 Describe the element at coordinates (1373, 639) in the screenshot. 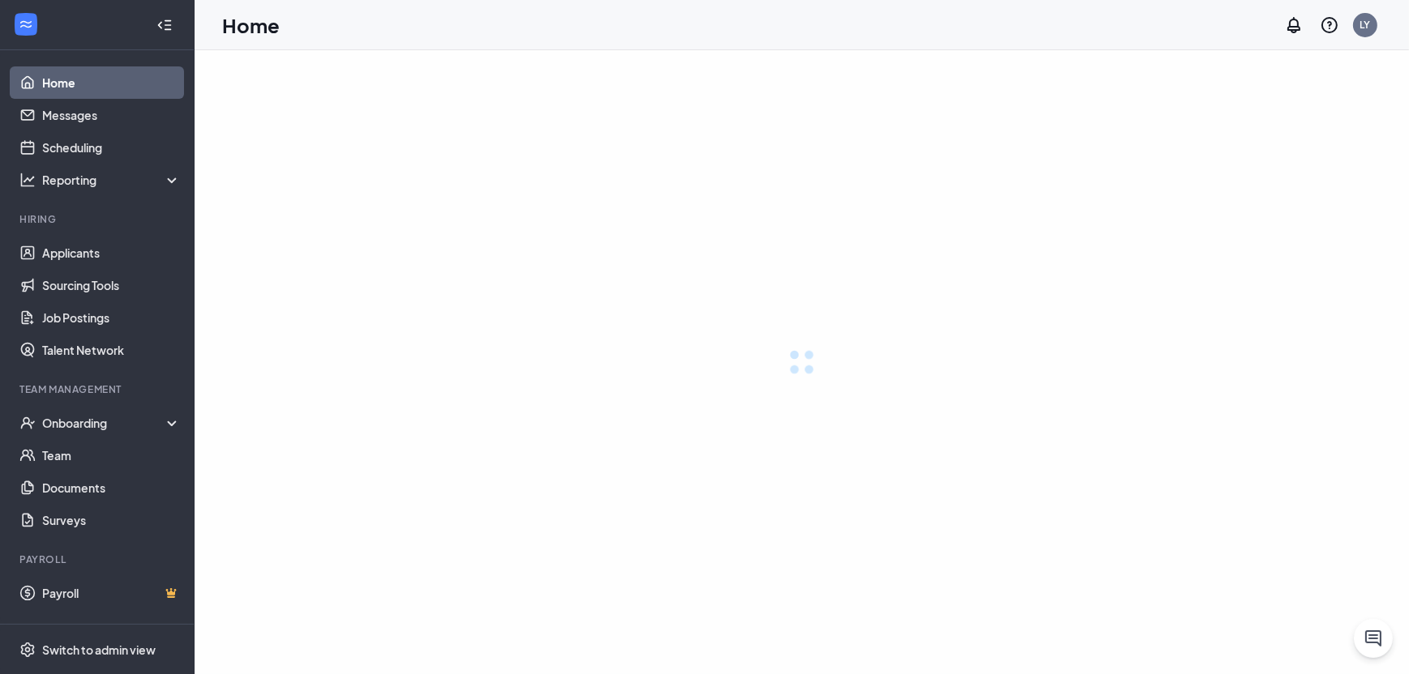

I see `svg: ChatActive` at that location.